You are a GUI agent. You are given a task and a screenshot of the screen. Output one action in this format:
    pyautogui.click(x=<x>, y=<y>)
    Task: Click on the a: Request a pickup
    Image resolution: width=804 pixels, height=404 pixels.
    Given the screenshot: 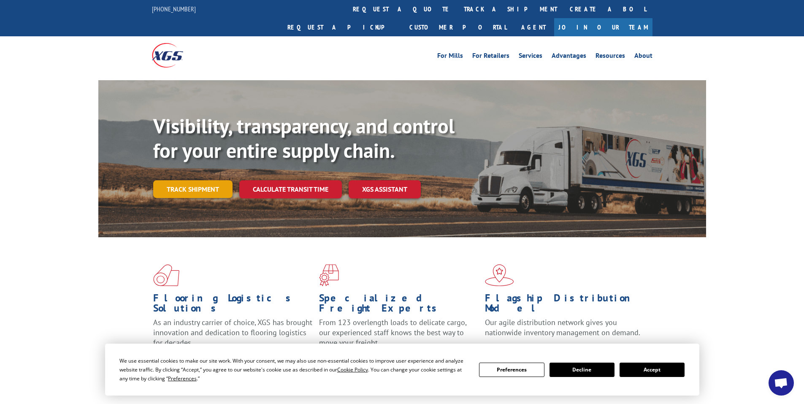 What is the action you would take?
    pyautogui.click(x=342, y=27)
    